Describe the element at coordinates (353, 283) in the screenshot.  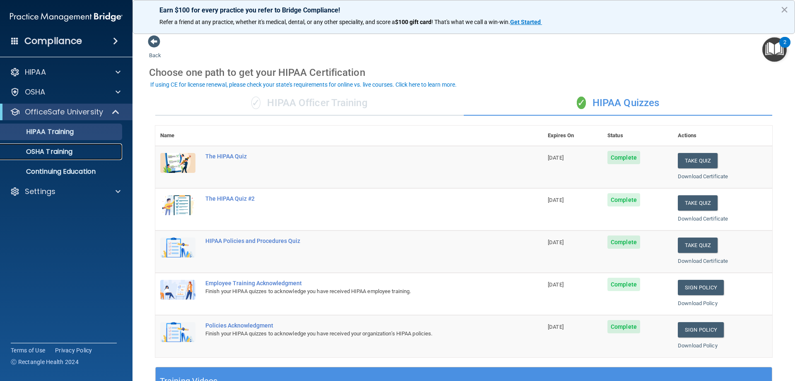
I see `div: Employee Training Acknowledgment` at that location.